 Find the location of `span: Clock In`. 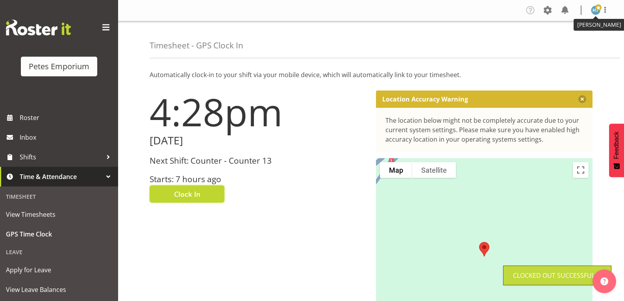

span: Clock In is located at coordinates (187, 194).